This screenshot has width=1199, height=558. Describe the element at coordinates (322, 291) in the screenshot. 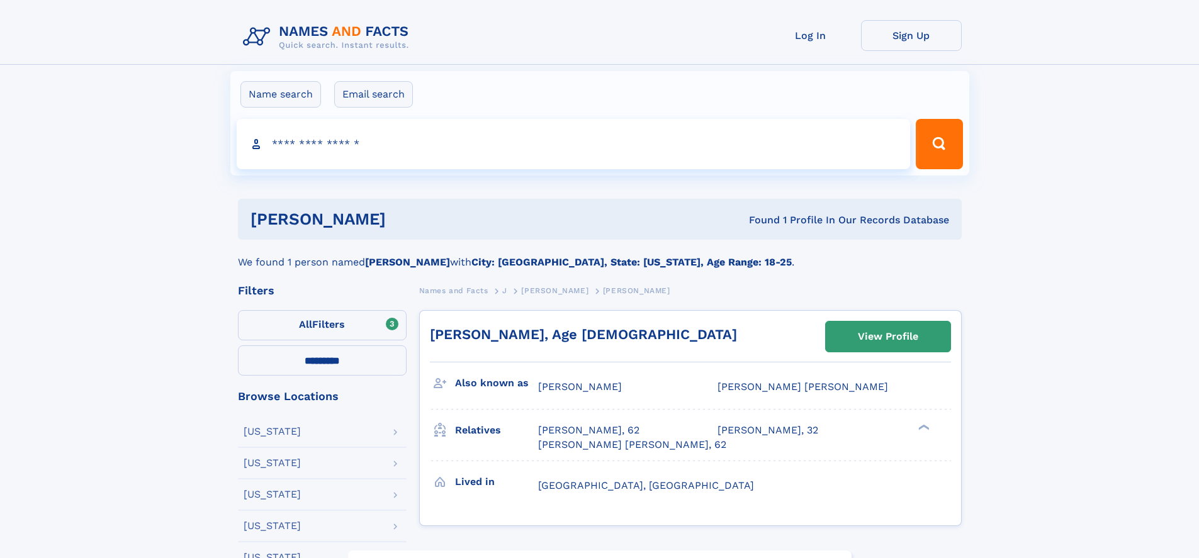

I see `div: Filters` at that location.